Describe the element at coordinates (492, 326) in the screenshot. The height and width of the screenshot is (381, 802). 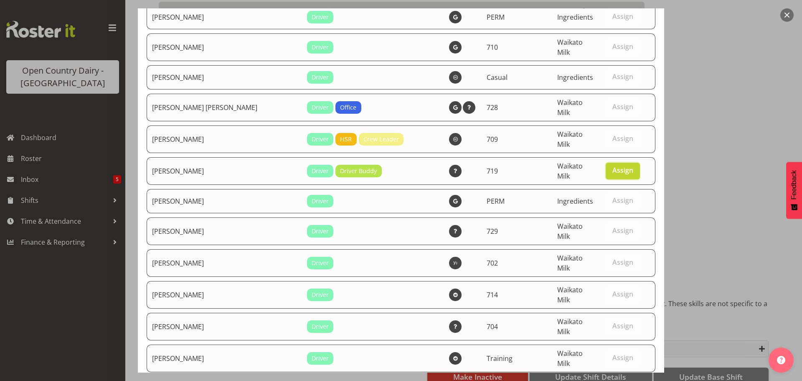
I see `span: 704` at that location.